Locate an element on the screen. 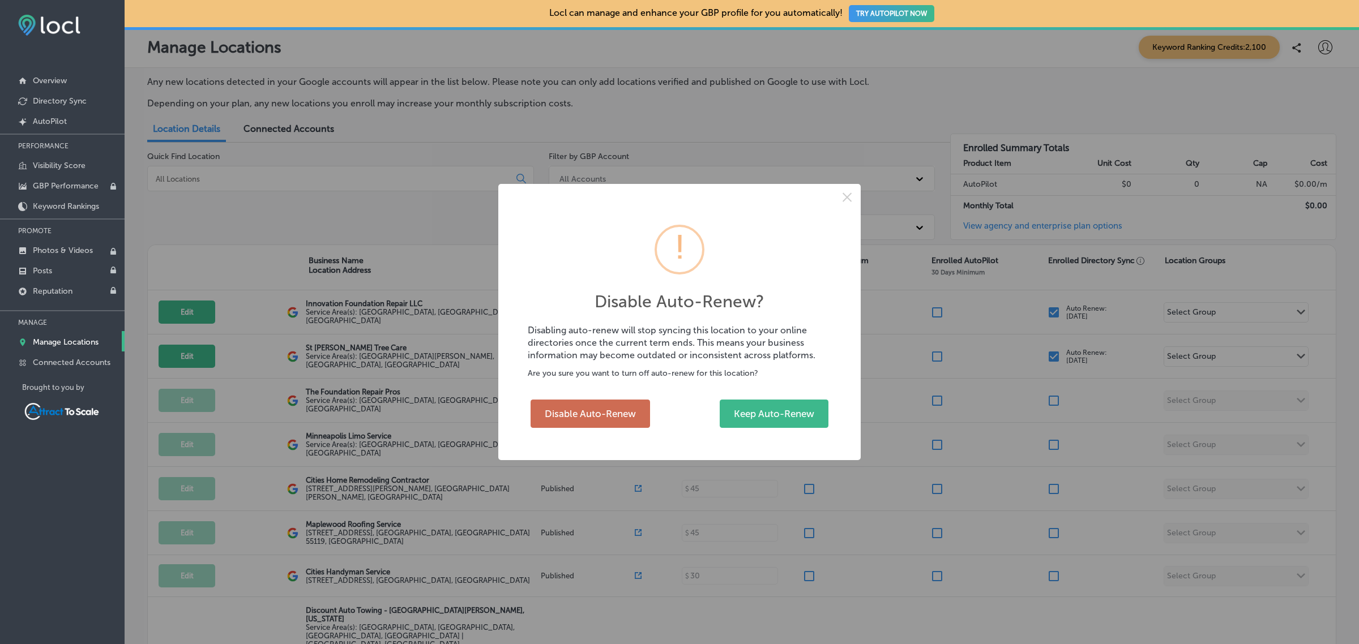  p: Overview is located at coordinates (50, 80).